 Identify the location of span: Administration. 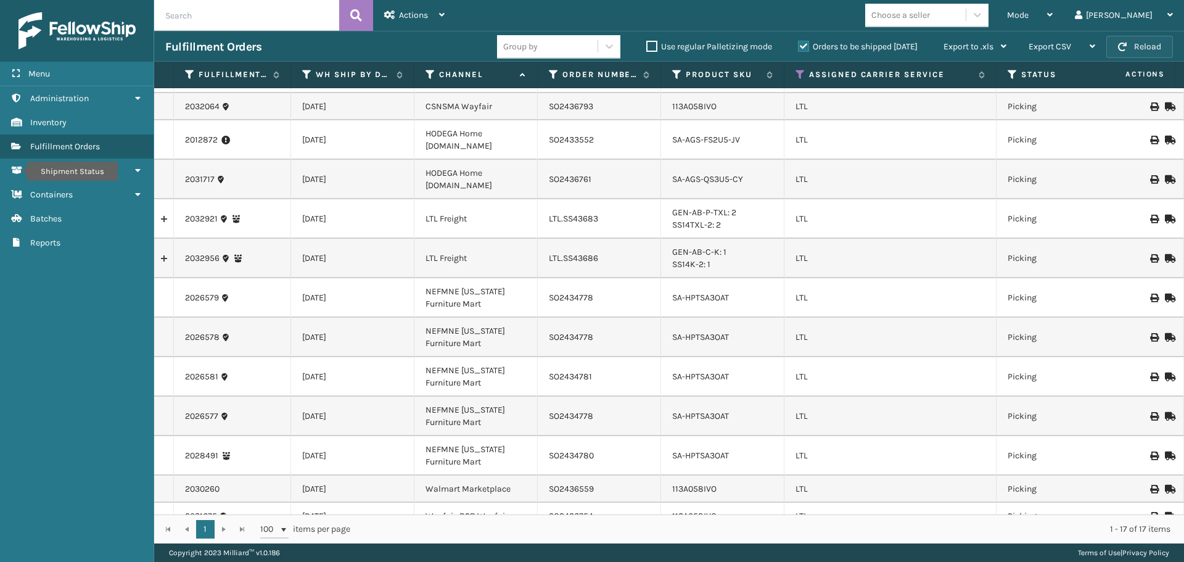
(59, 98).